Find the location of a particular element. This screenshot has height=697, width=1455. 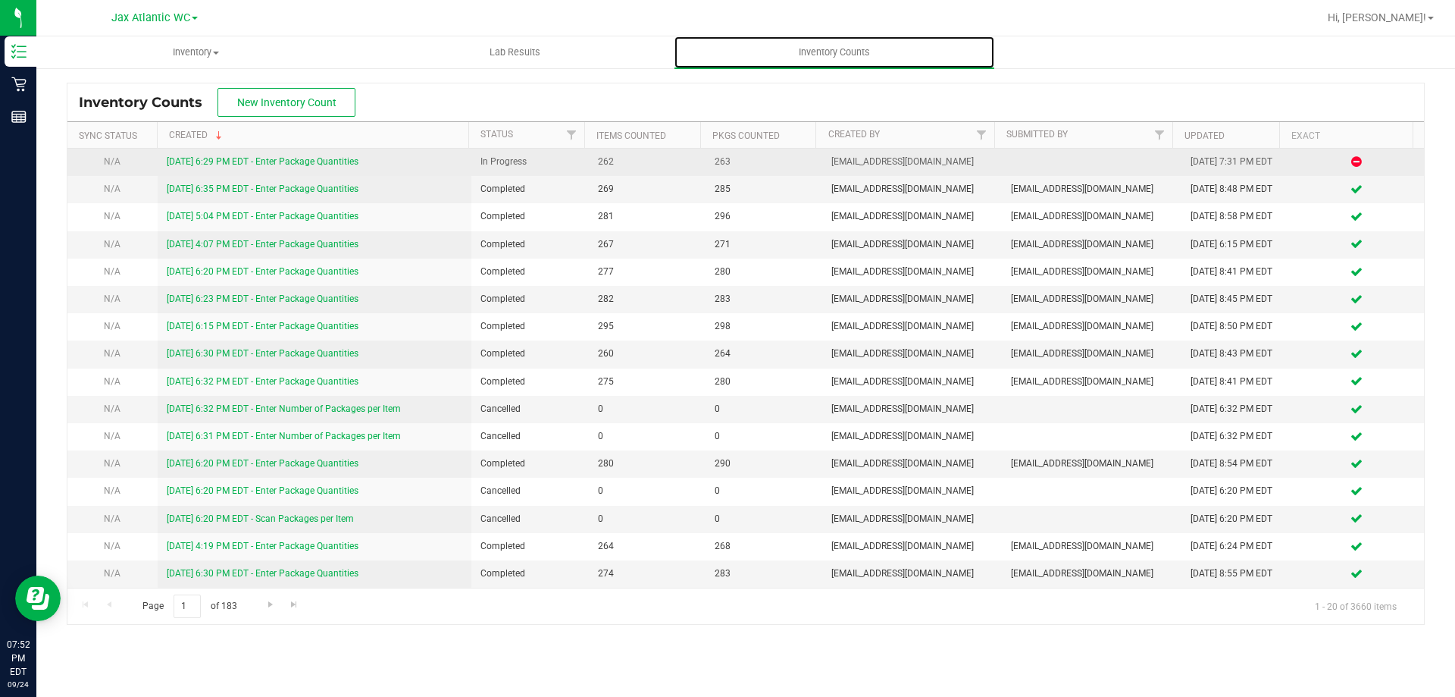

span: In Progress is located at coordinates (530, 161).